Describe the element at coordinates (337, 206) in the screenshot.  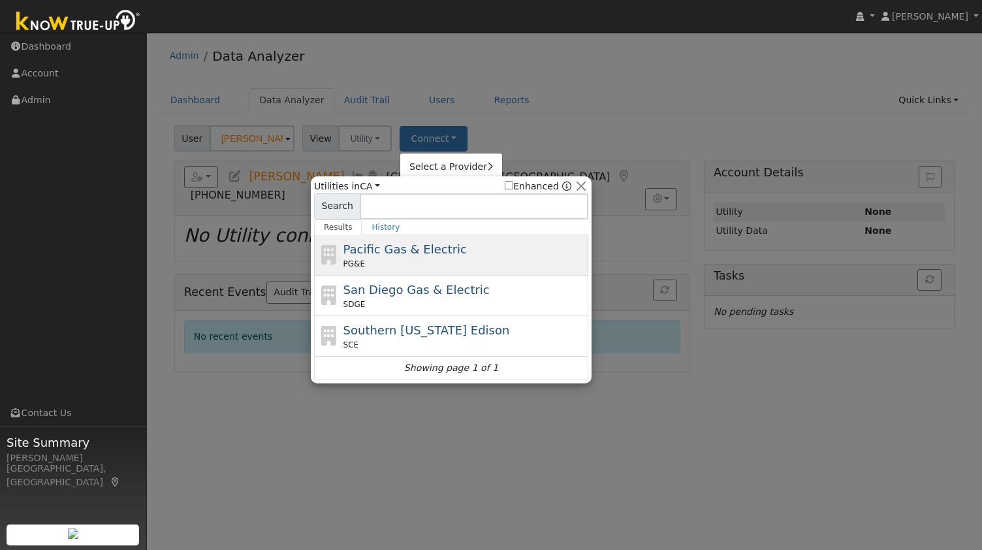
I see `span: Search` at that location.